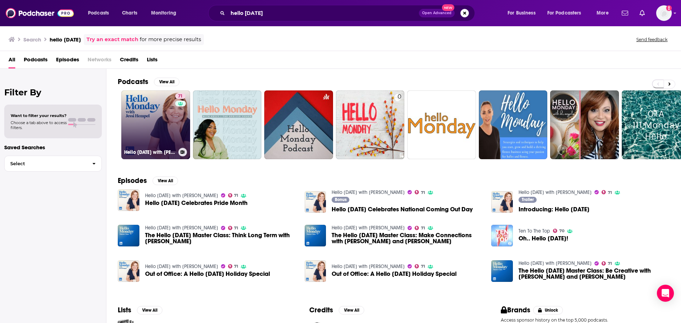  What do you see at coordinates (448, 7) in the screenshot?
I see `span: New` at bounding box center [448, 7].